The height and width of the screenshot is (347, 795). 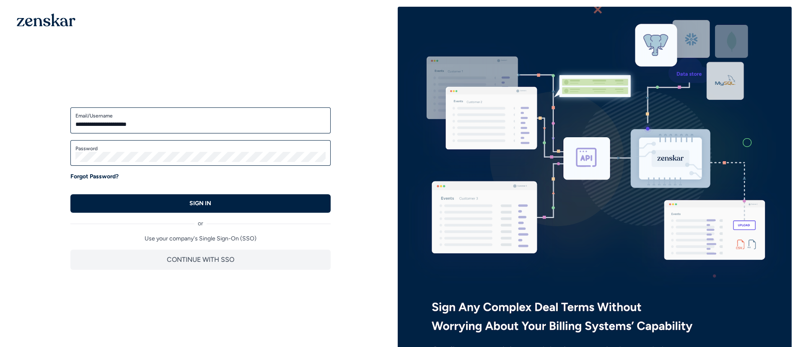 I want to click on button: CONTINUE WITH SSO, so click(x=200, y=259).